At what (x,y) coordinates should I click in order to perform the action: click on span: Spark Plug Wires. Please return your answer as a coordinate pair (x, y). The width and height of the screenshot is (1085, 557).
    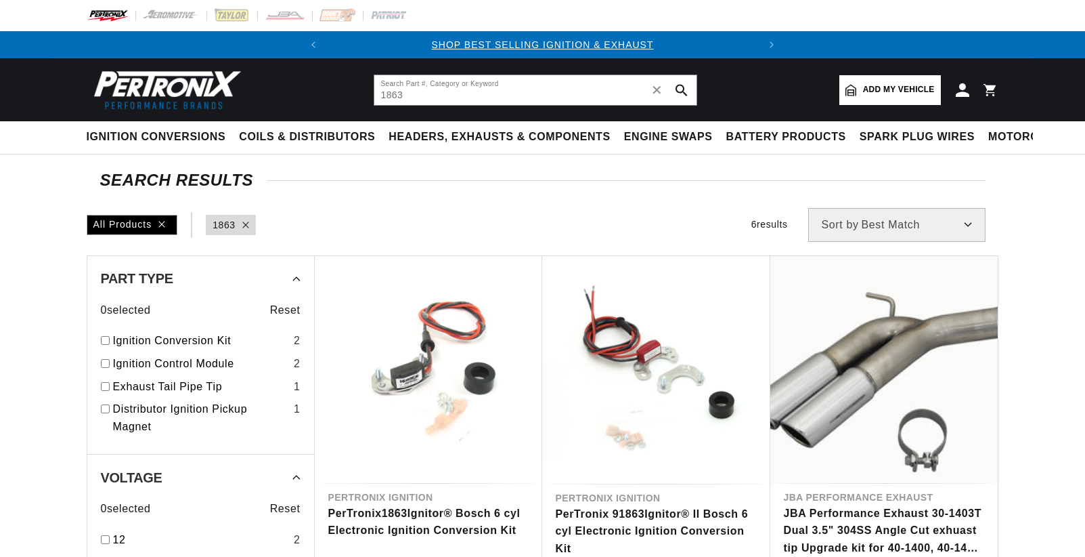
    Looking at the image, I should click on (917, 137).